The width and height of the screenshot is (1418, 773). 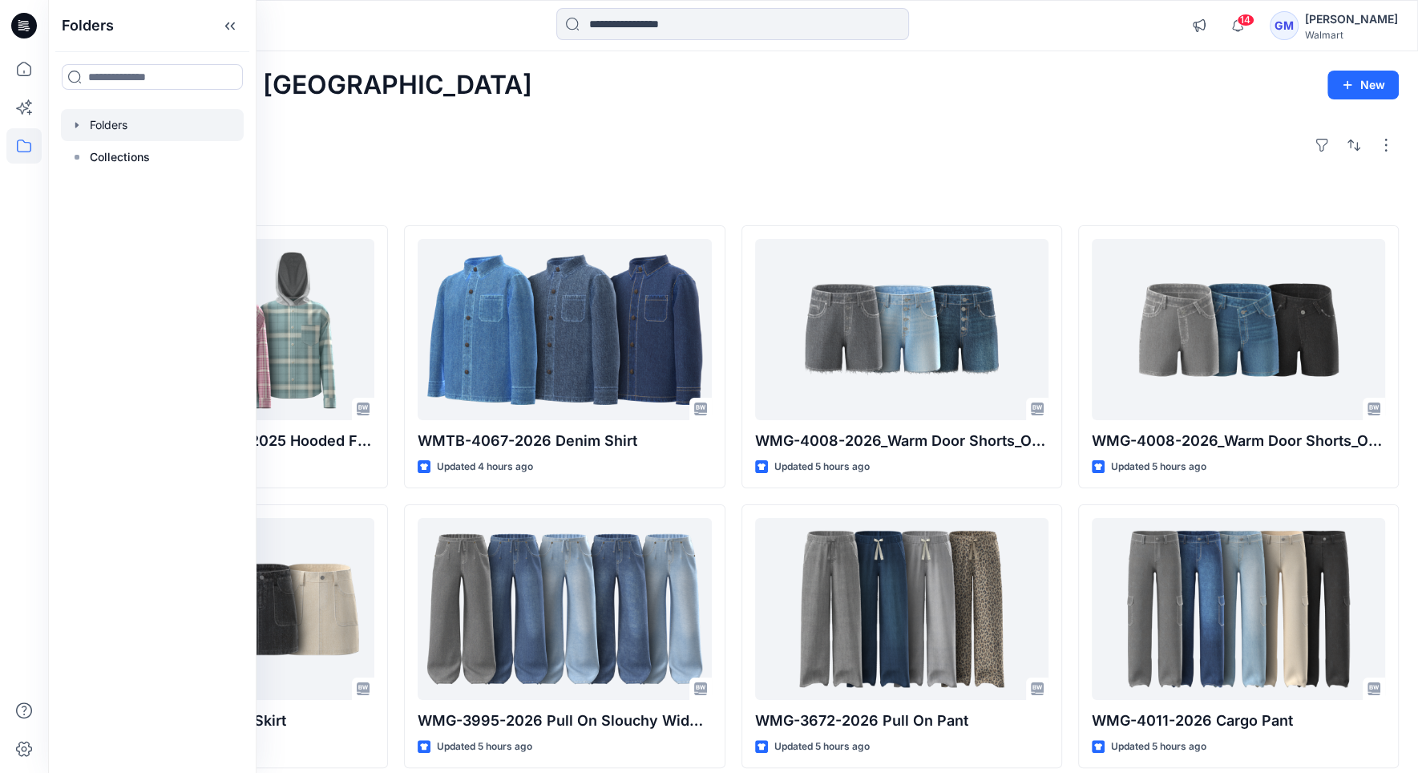 I want to click on a: WMTB-4067-2026 Denim Shirt, so click(x=564, y=329).